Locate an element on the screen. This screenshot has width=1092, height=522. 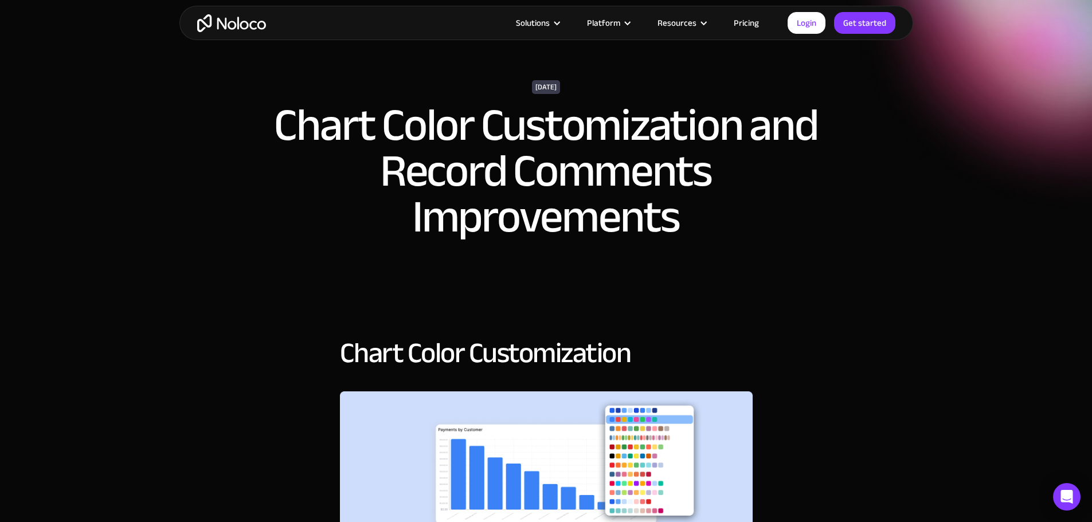
a: Login is located at coordinates (806, 23).